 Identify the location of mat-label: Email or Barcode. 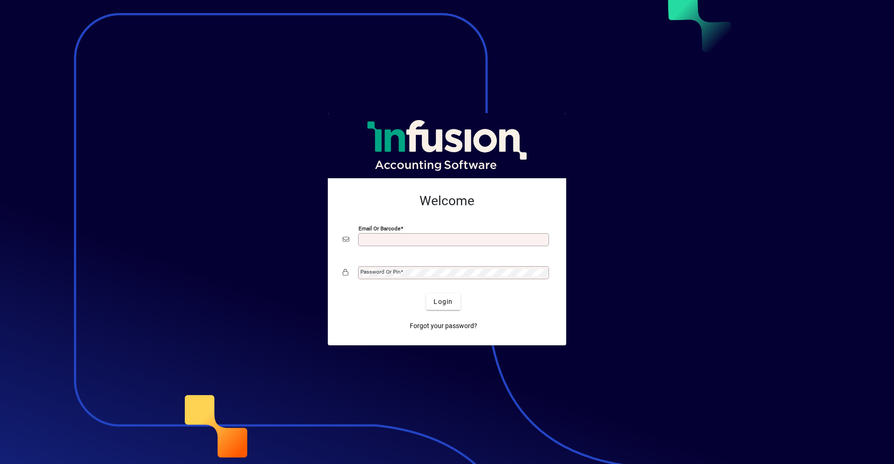
(380, 229).